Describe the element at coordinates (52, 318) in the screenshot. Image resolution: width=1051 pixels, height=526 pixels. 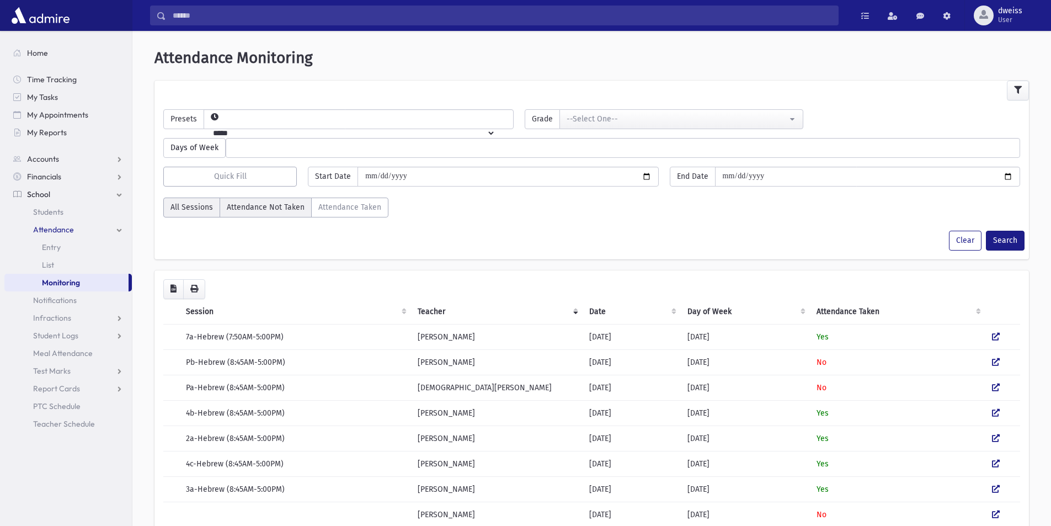
I see `span: Infractions` at that location.